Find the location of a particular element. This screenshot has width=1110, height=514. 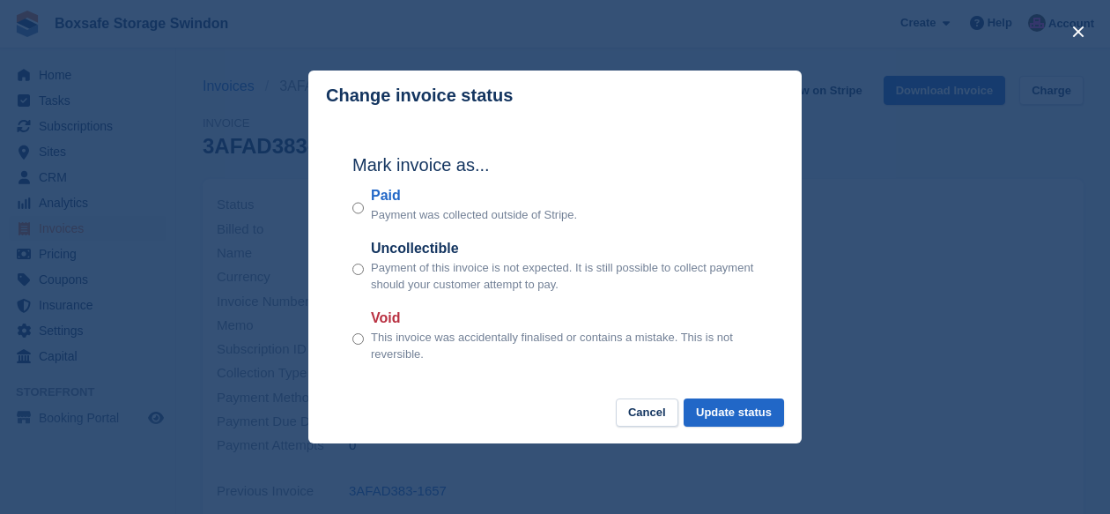

p: Change invoice status is located at coordinates (419, 95).